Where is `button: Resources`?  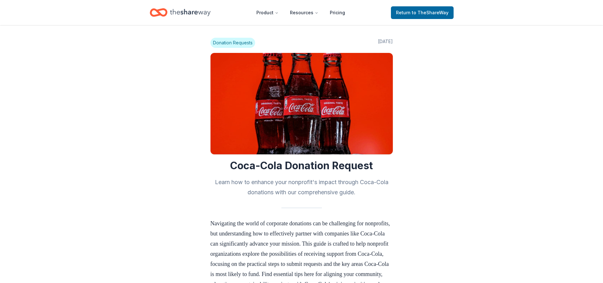 button: Resources is located at coordinates (304, 13).